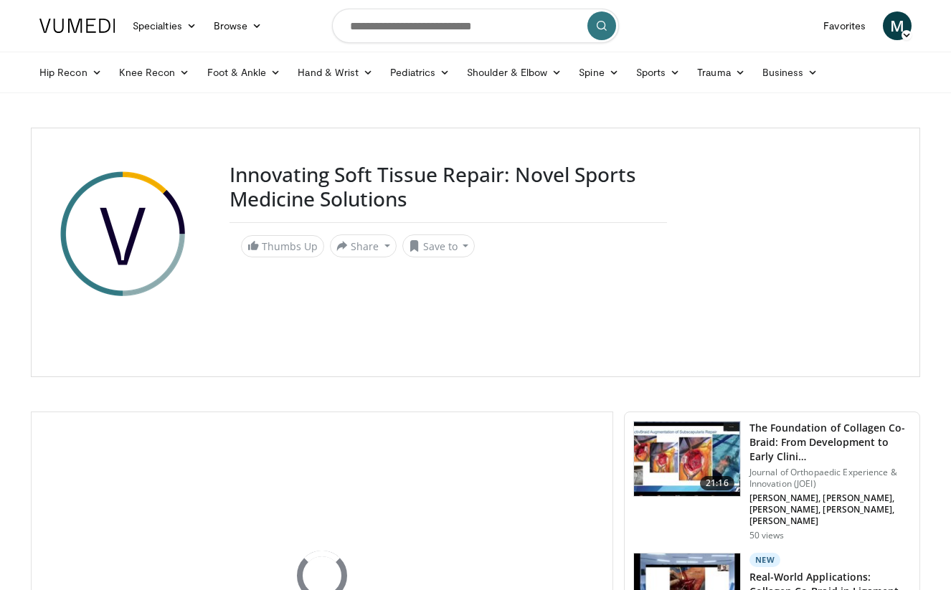 The image size is (951, 590). I want to click on h3: The Foundation of Collagen Co-Braid: From Development to Early Clini…, so click(830, 443).